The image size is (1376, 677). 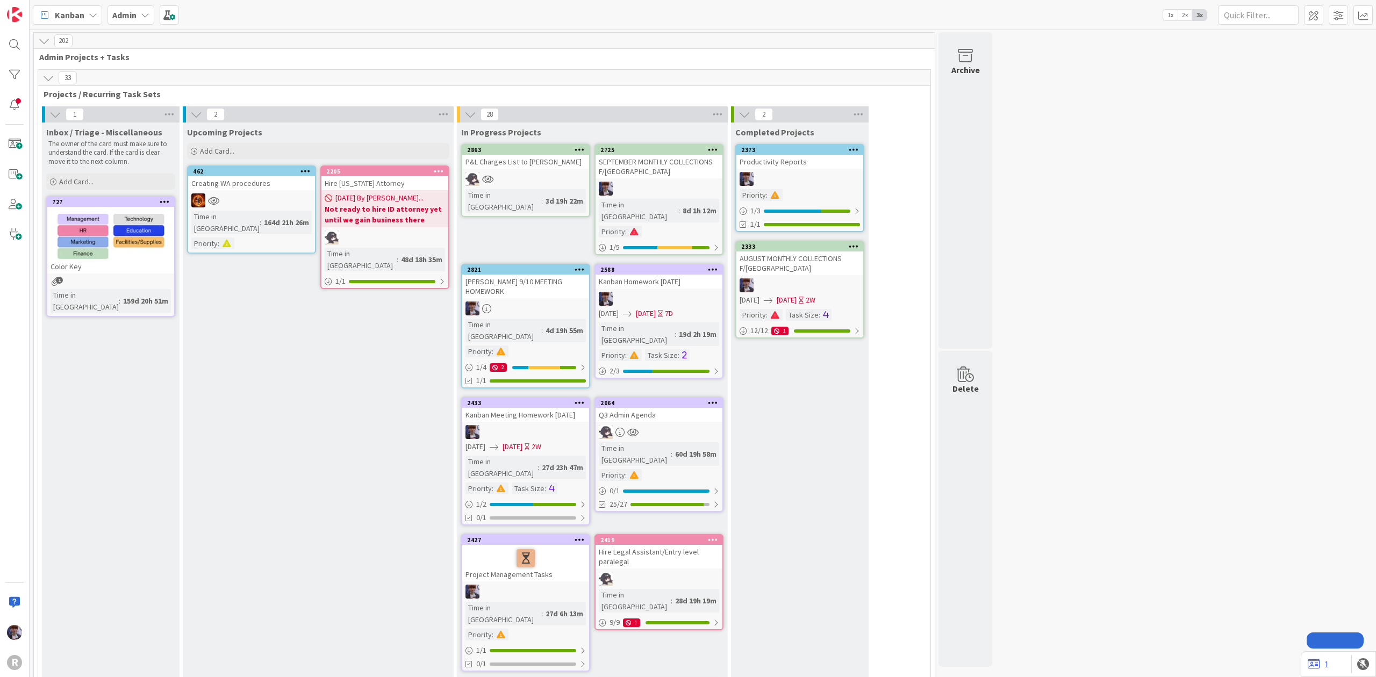 What do you see at coordinates (699, 211) in the screenshot?
I see `div: 8d 1h 12m` at bounding box center [699, 211].